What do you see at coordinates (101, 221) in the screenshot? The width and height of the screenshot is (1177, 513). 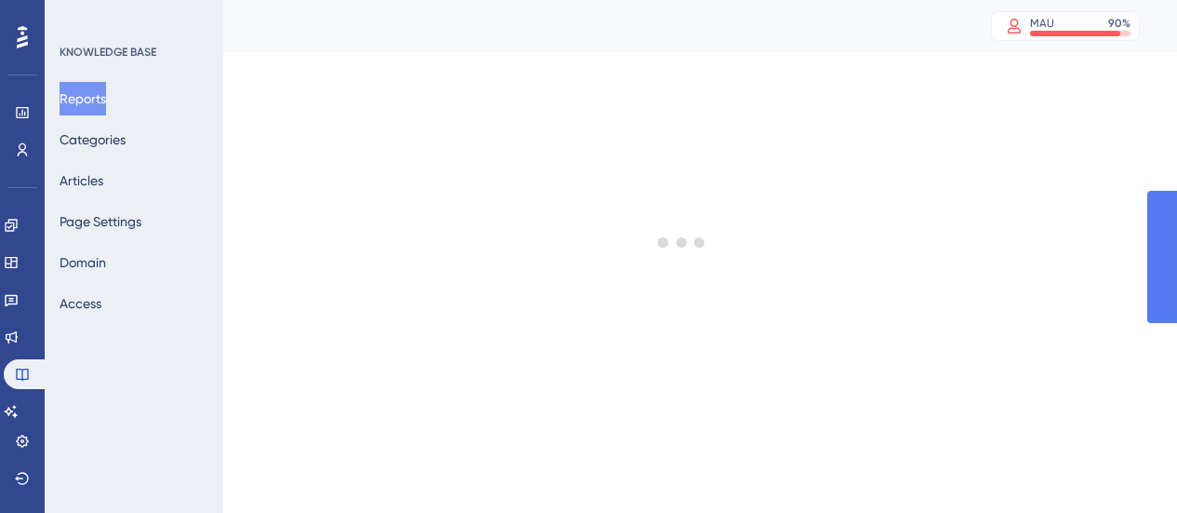 I see `button: Page Settings` at bounding box center [101, 221].